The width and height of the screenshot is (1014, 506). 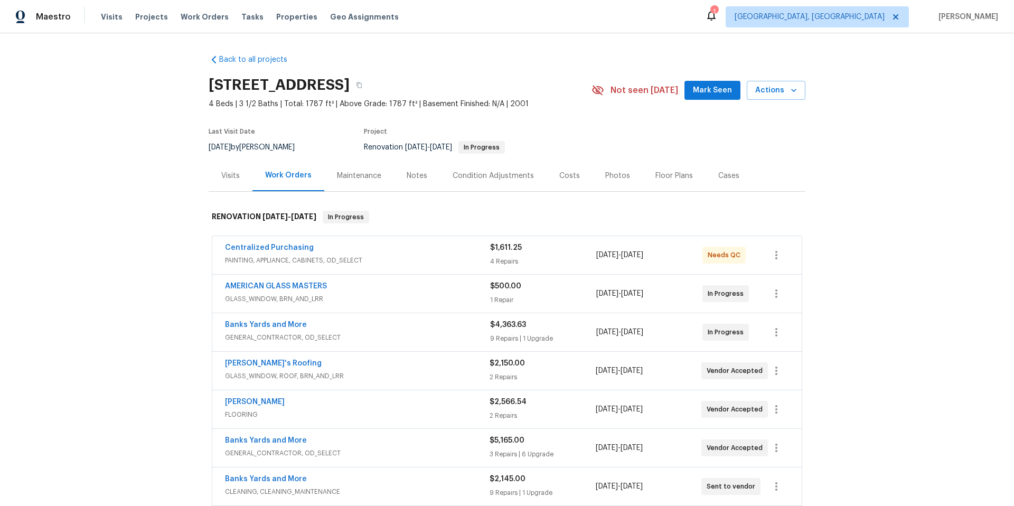 What do you see at coordinates (252, 17) in the screenshot?
I see `span: Tasks` at bounding box center [252, 17].